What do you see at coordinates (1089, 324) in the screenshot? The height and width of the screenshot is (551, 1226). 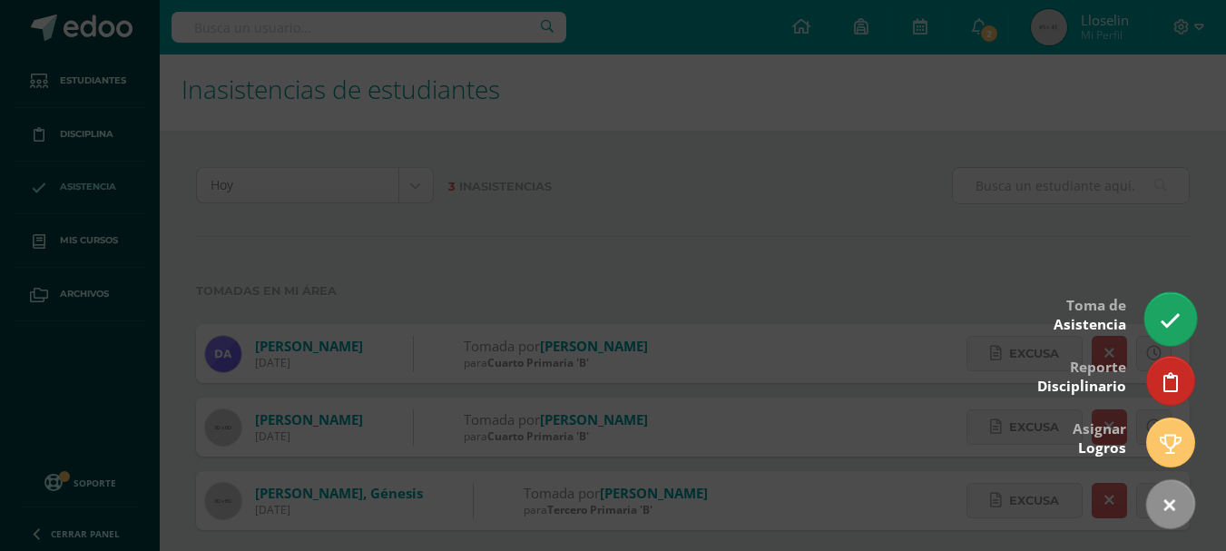 I see `span: Asistencia` at bounding box center [1089, 324].